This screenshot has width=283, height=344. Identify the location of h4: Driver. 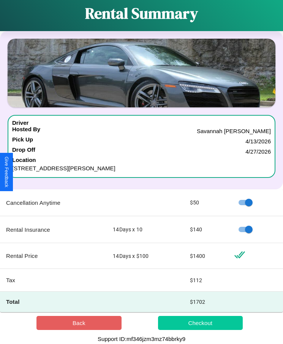
(20, 123).